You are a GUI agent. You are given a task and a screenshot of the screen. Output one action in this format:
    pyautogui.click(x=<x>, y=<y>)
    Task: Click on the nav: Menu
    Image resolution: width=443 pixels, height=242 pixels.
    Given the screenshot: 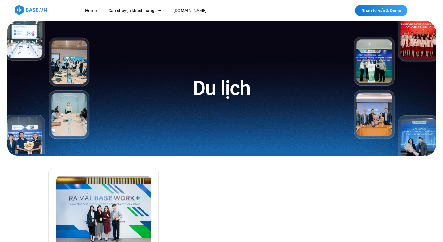 What is the action you would take?
    pyautogui.click(x=198, y=11)
    